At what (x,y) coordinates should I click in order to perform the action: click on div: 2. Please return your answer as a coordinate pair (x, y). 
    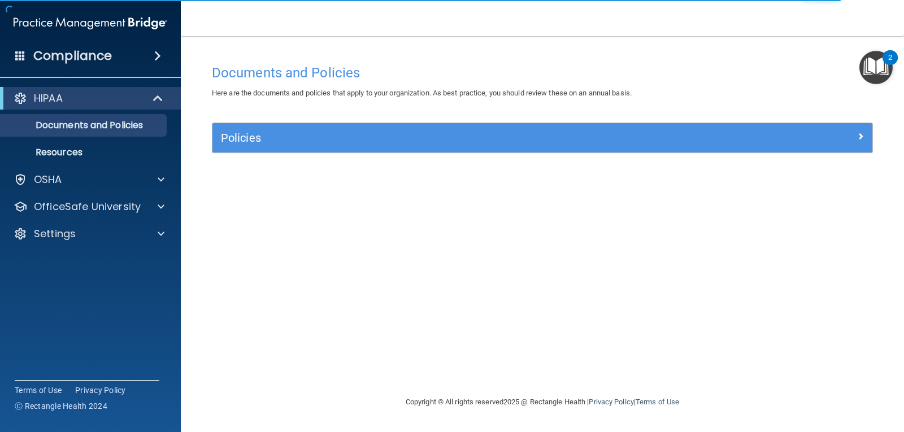
    Looking at the image, I should click on (890, 65).